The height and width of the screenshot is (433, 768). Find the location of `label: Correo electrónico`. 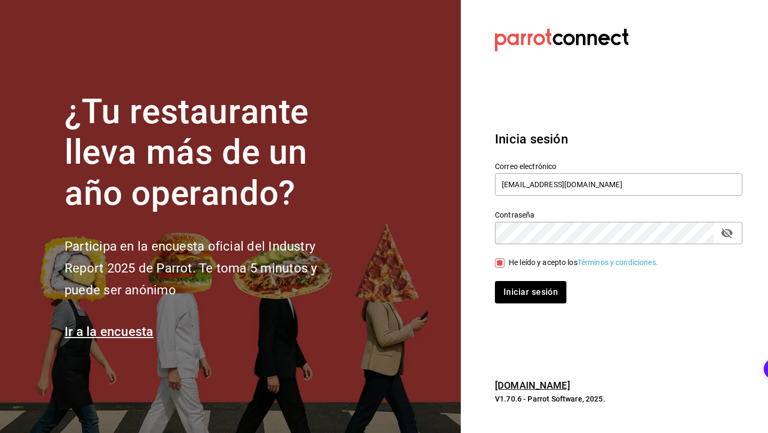

label: Correo electrónico is located at coordinates (619, 166).